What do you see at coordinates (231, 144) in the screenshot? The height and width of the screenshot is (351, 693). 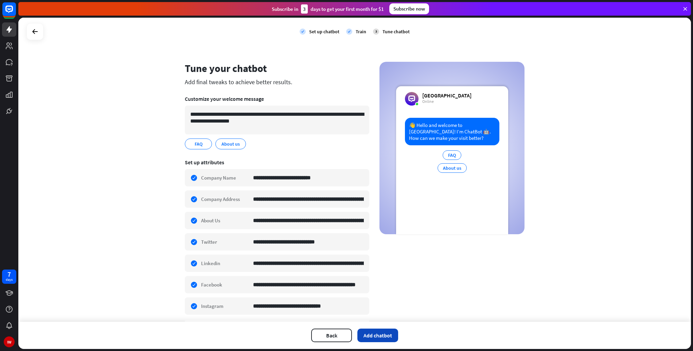 I see `span: About us` at bounding box center [231, 144].